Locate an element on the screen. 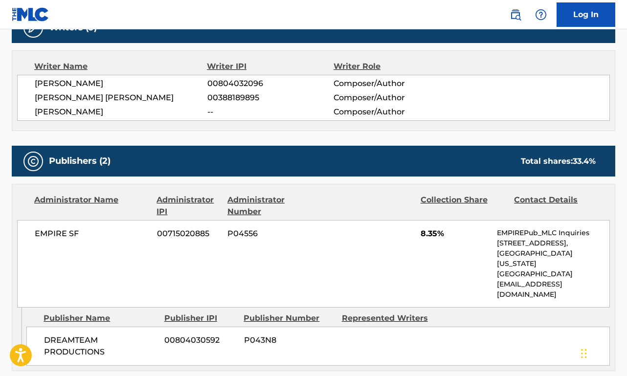 This screenshot has height=376, width=627. span: 00388189895 is located at coordinates (271, 98).